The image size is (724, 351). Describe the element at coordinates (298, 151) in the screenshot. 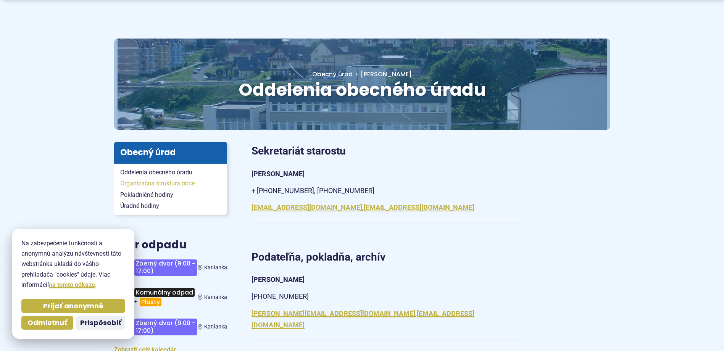

I see `strong: Sekretariát starostu` at that location.